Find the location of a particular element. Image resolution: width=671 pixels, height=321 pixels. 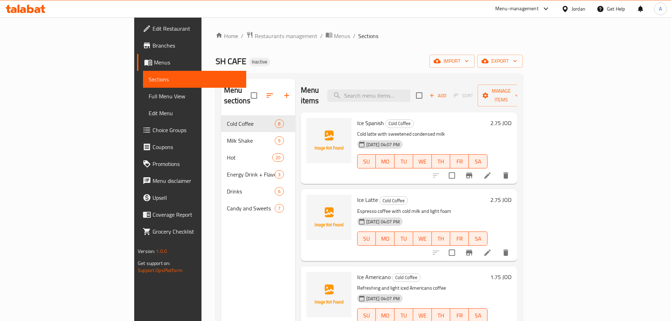

span: Select section is located at coordinates (419, 95).